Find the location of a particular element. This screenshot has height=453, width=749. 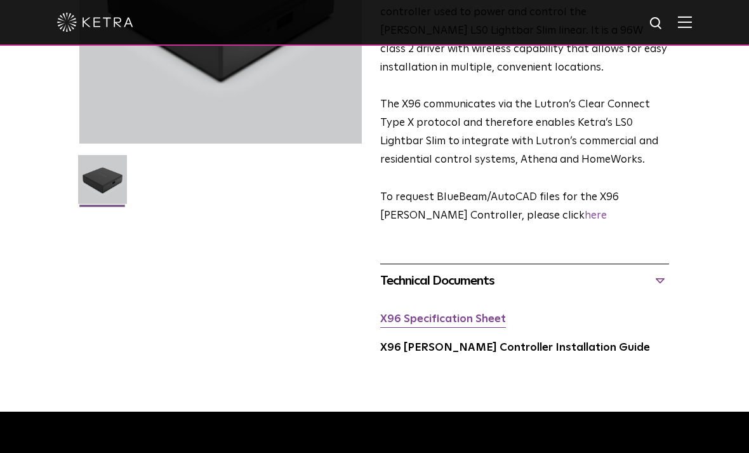

img: ketra-logo-2019-white is located at coordinates (95, 22).